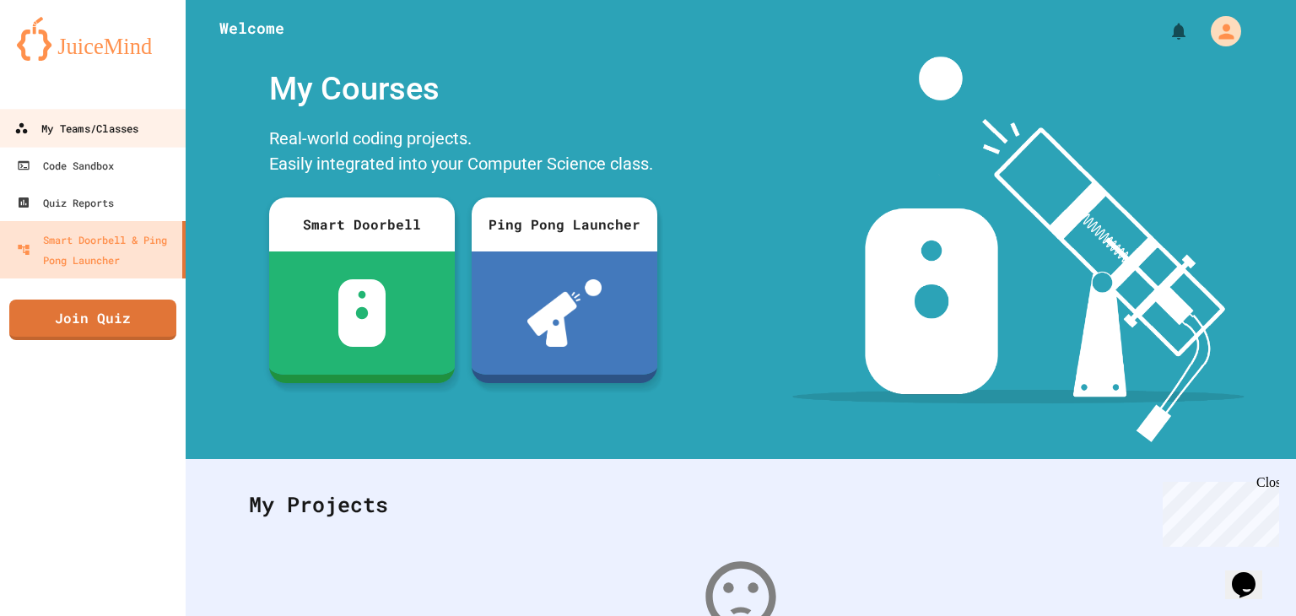 The image size is (1296, 616). I want to click on div: Ping Pong Launcher, so click(565, 225).